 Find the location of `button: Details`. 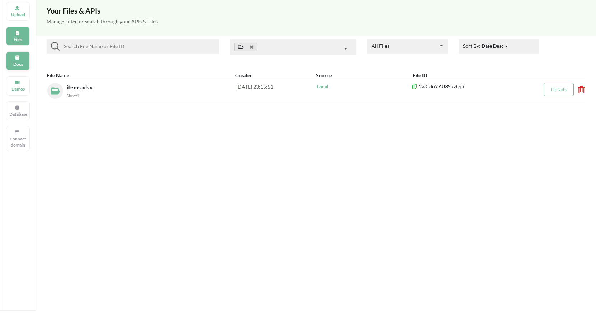

button: Details is located at coordinates (559, 89).